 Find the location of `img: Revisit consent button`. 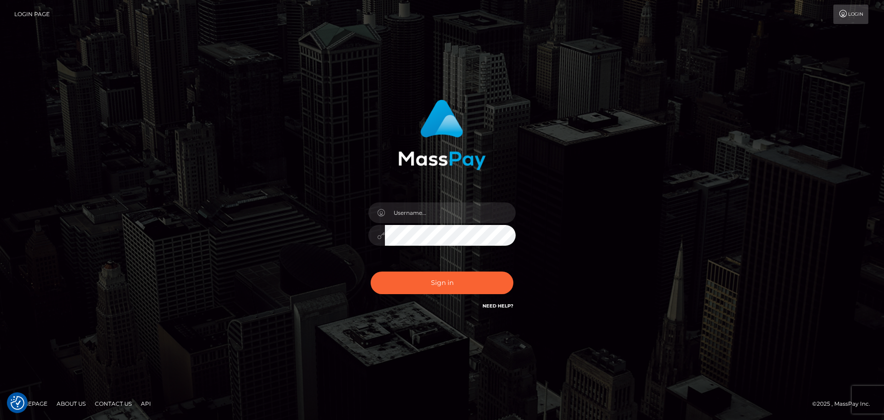

img: Revisit consent button is located at coordinates (18, 403).